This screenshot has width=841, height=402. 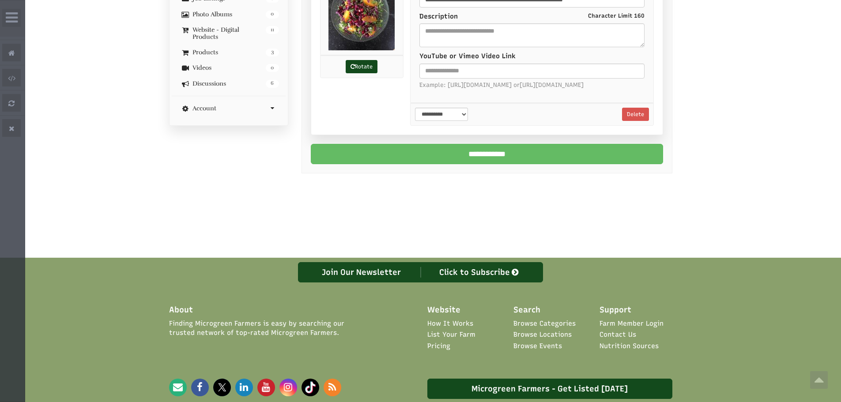 What do you see at coordinates (229, 68) in the screenshot?
I see `a: 0 Videos` at bounding box center [229, 68].